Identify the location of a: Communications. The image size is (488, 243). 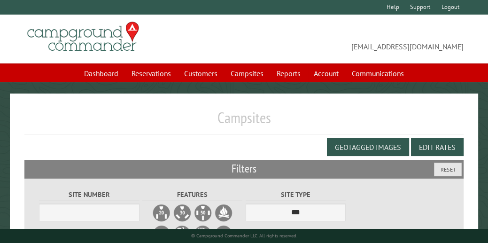
(378, 73).